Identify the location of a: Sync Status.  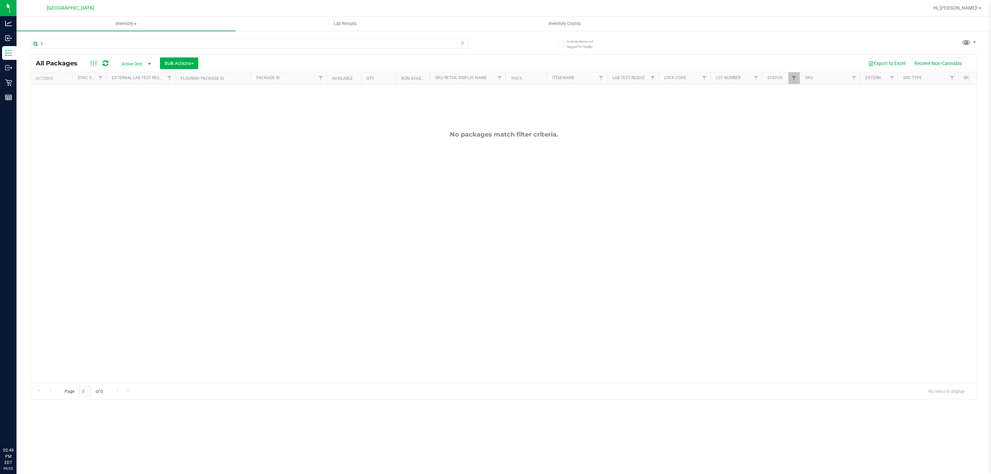
(91, 78).